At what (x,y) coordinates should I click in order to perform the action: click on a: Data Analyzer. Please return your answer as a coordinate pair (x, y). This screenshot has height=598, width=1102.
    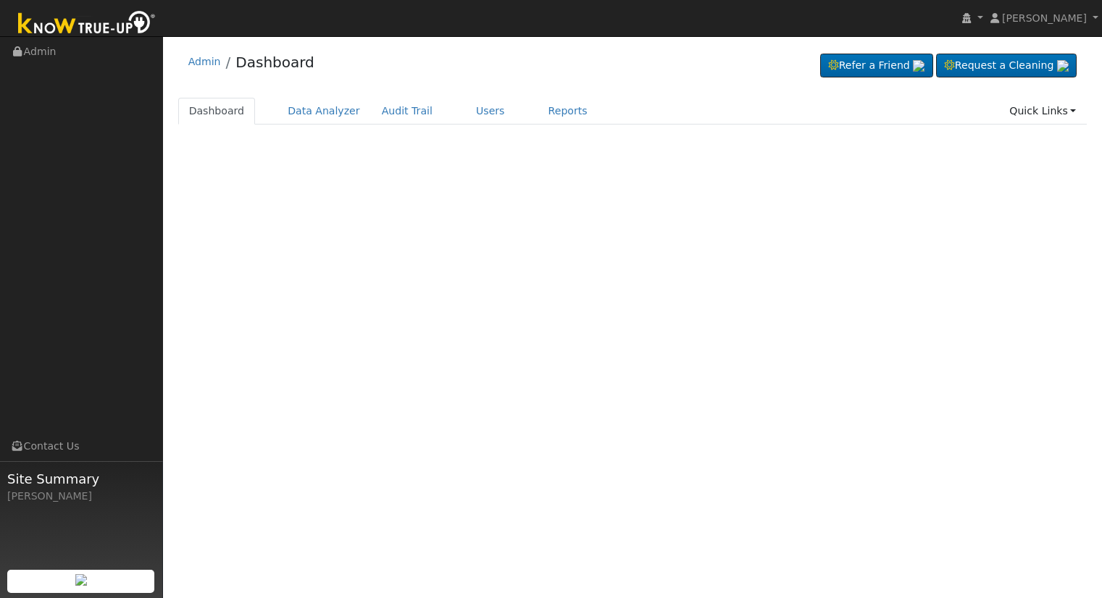
    Looking at the image, I should click on (324, 111).